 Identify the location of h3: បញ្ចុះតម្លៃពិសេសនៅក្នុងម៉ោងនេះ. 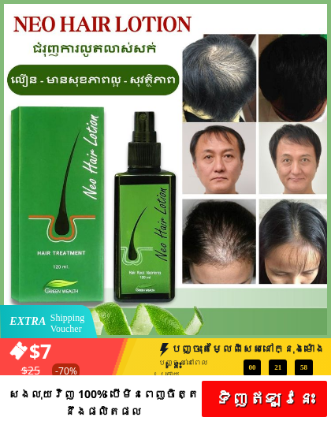
(248, 358).